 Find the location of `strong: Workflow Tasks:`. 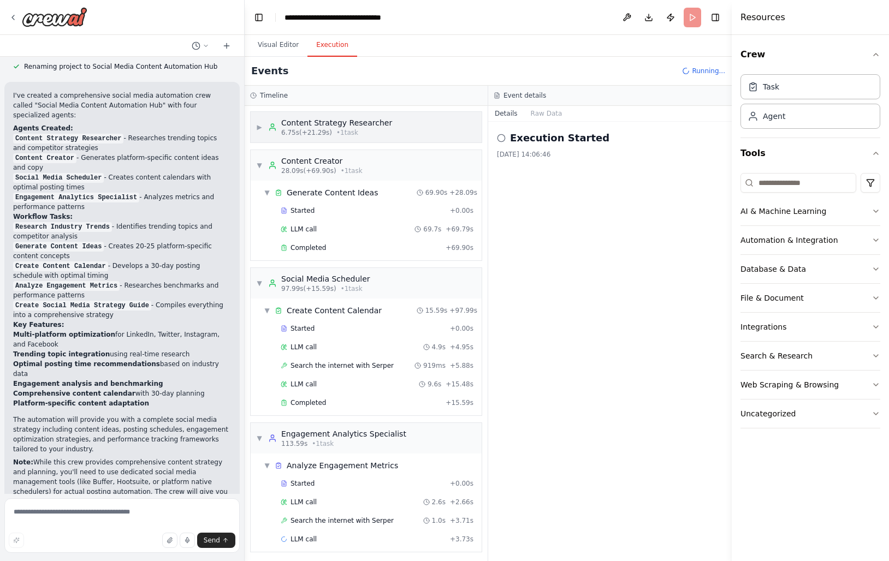

strong: Workflow Tasks: is located at coordinates (43, 217).